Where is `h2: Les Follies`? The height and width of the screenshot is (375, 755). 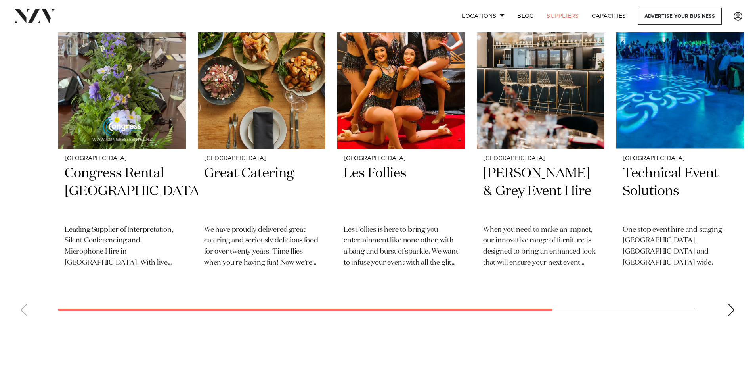 h2: Les Follies is located at coordinates (401, 191).